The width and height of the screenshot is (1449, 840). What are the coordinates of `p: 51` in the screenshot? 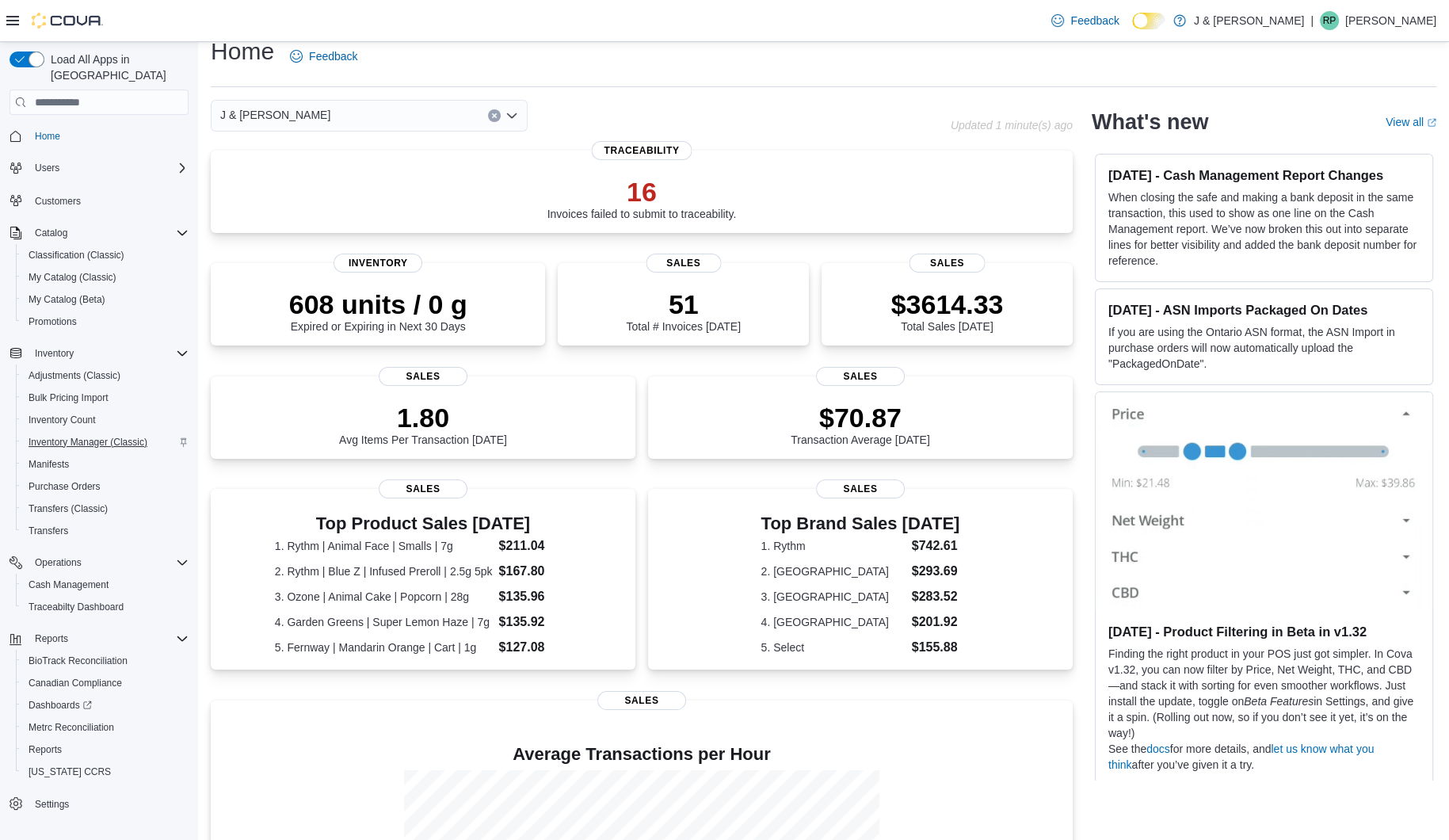 It's located at (682, 304).